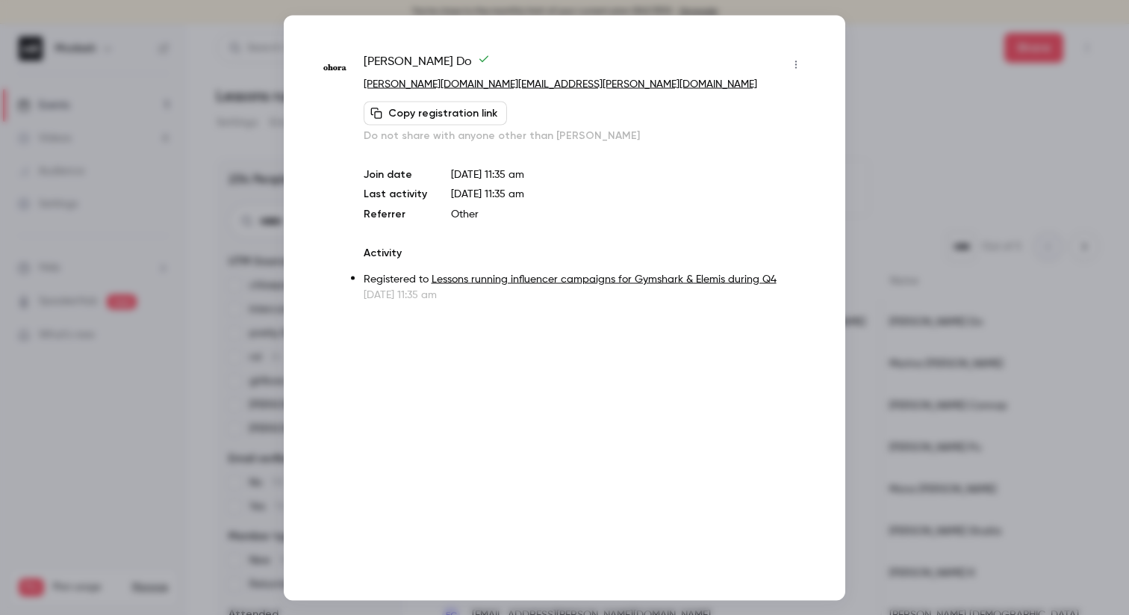  What do you see at coordinates (395, 174) in the screenshot?
I see `p: Join date` at bounding box center [395, 174].